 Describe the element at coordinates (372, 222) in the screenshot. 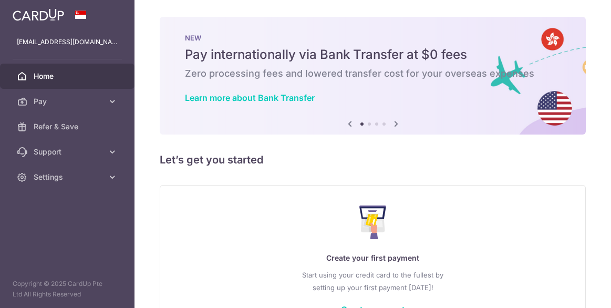

I see `img: Make Payment` at that location.